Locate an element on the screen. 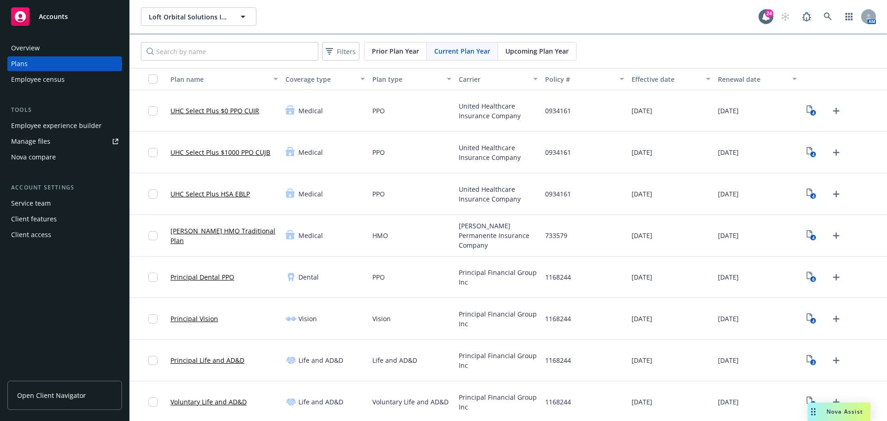 This screenshot has height=421, width=887. span: Dental is located at coordinates (309, 277).